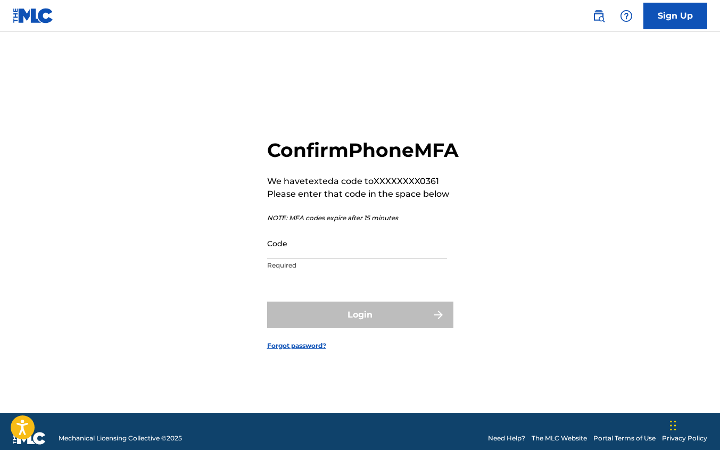 Image resolution: width=720 pixels, height=450 pixels. What do you see at coordinates (363, 218) in the screenshot?
I see `p: NOTE: MFA codes expire after 15 minutes` at bounding box center [363, 218].